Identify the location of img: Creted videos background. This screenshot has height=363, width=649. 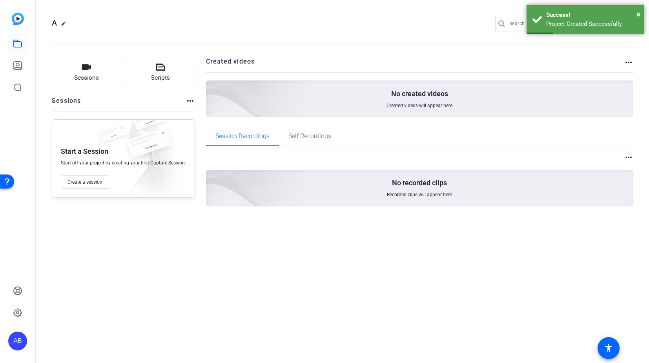
(211, 88).